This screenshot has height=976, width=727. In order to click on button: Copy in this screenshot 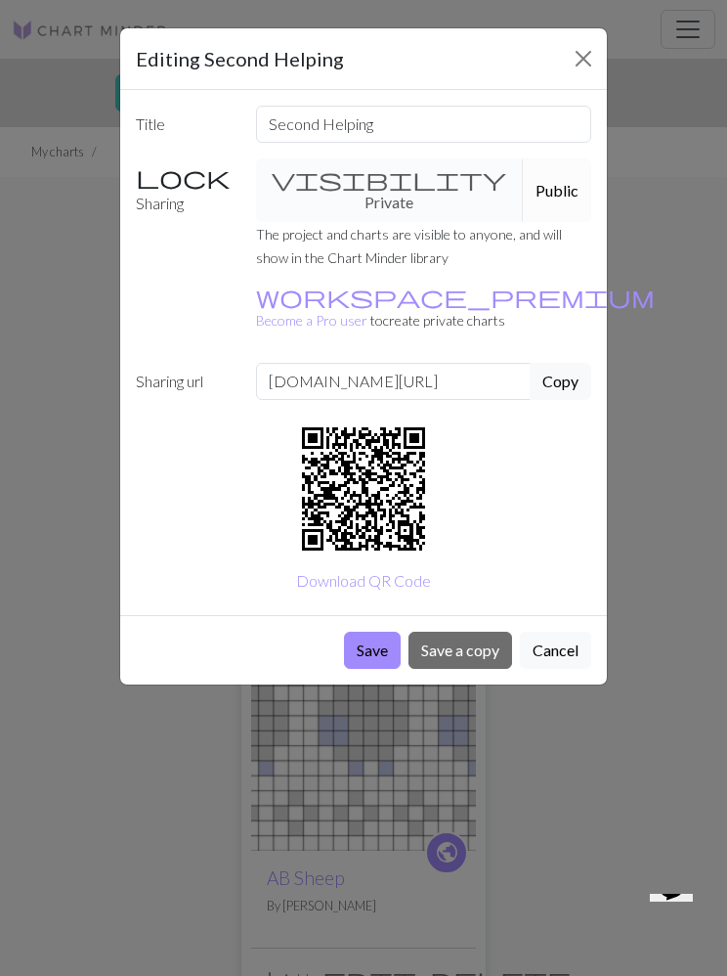, I will do `click(560, 381)`.